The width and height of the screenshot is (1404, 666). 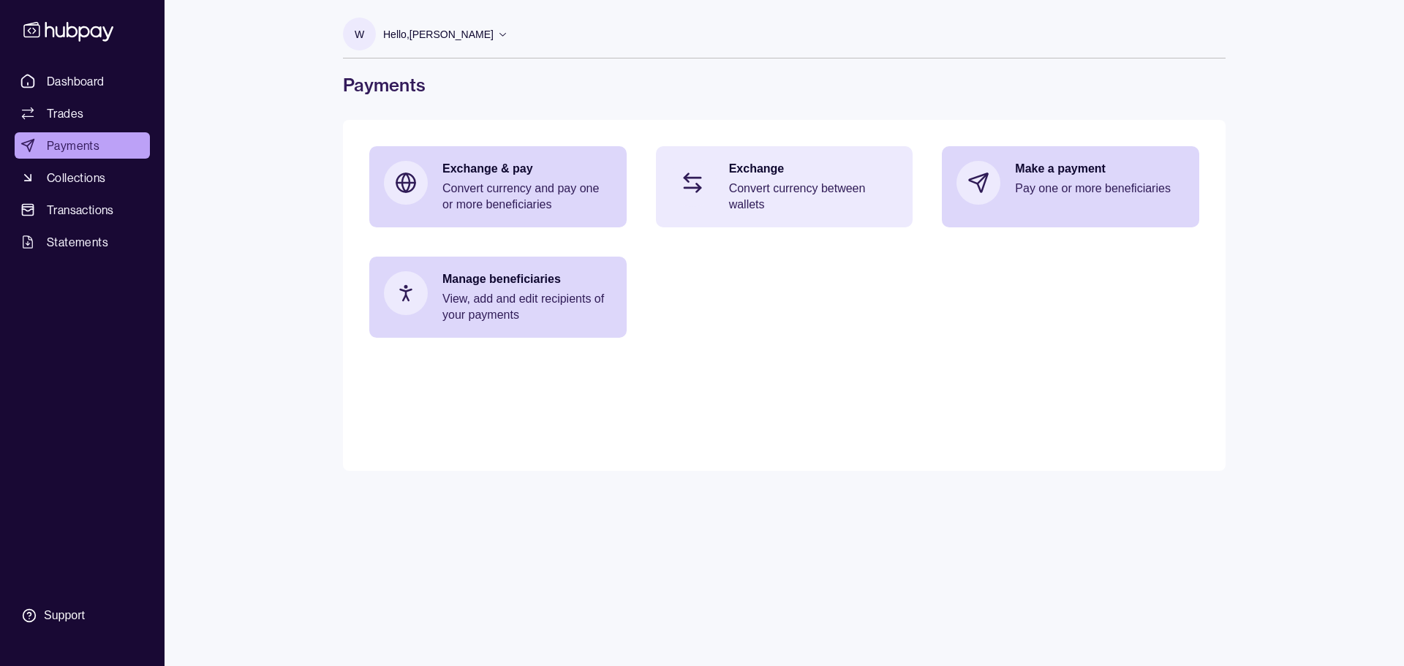 What do you see at coordinates (82, 210) in the screenshot?
I see `a: Transactions` at bounding box center [82, 210].